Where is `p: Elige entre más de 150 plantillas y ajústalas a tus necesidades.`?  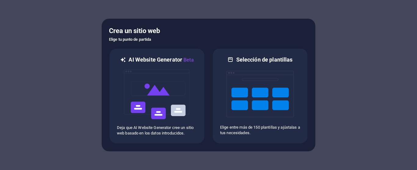 p: Elige entre más de 150 plantillas y ajústalas a tus necesidades. is located at coordinates (260, 130).